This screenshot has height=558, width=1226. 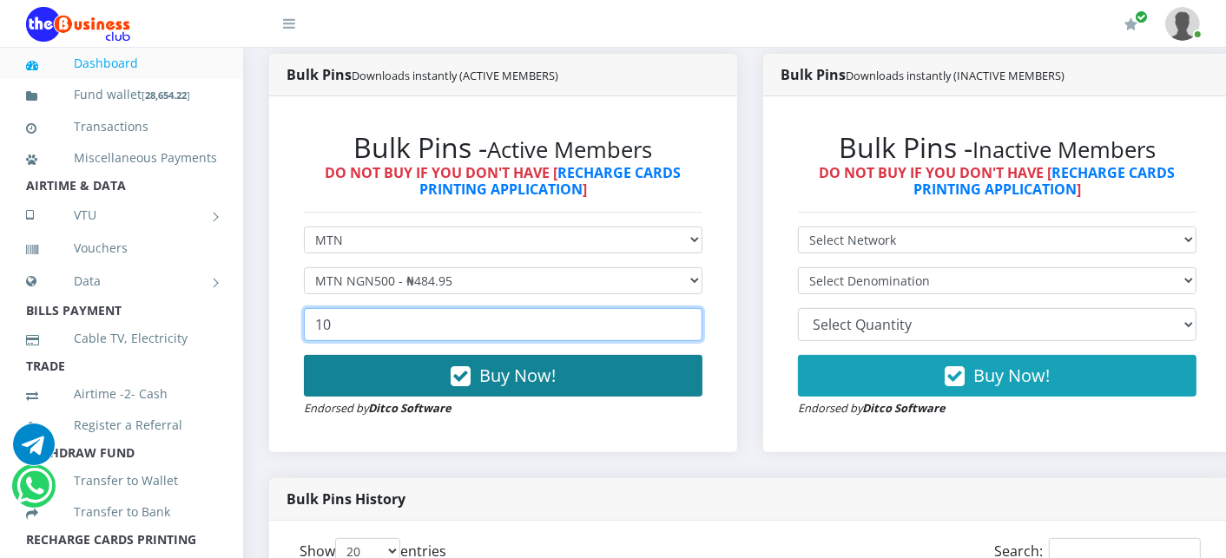 What do you see at coordinates (122, 425) in the screenshot?
I see `a: Register a Referral` at bounding box center [122, 425].